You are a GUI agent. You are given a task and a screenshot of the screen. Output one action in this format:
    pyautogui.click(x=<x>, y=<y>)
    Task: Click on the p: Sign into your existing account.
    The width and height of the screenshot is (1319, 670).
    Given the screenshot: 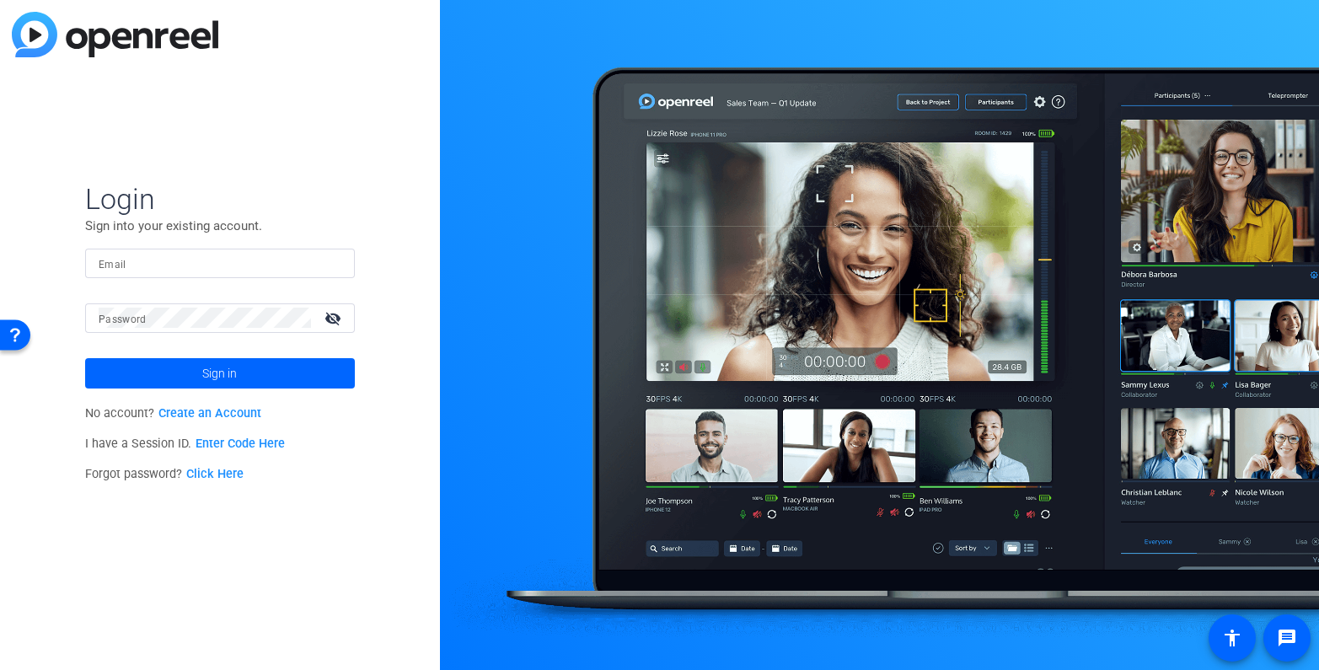 What is the action you would take?
    pyautogui.click(x=220, y=226)
    